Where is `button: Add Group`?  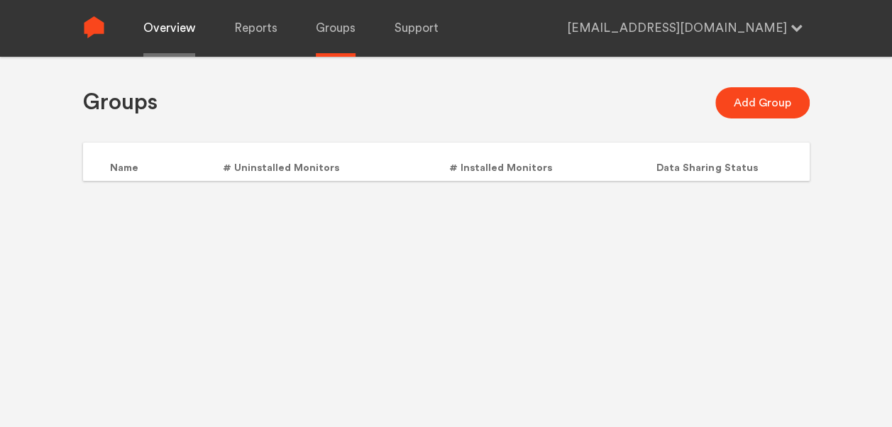
button: Add Group is located at coordinates (762, 103).